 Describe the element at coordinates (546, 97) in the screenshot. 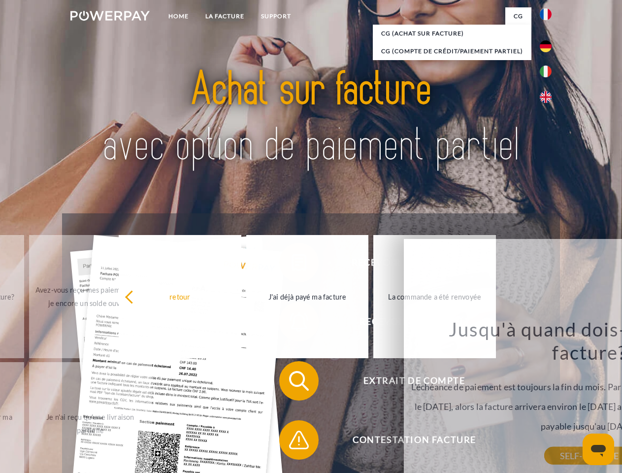

I see `img: en` at that location.